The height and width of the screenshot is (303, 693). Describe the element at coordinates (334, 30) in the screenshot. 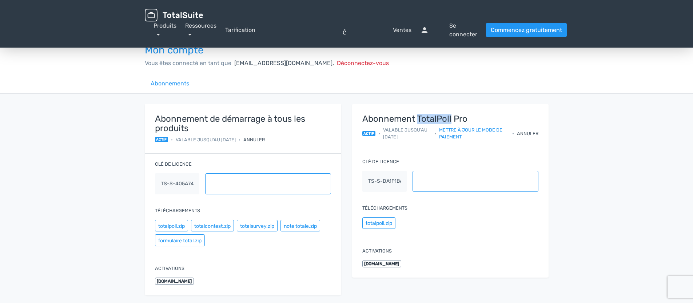

I see `a: question_réponseVentes` at that location.